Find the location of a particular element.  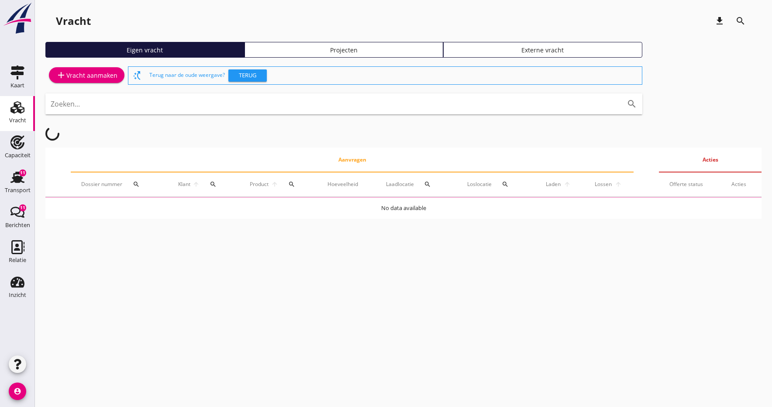

div: Eigen vracht is located at coordinates (145, 50).